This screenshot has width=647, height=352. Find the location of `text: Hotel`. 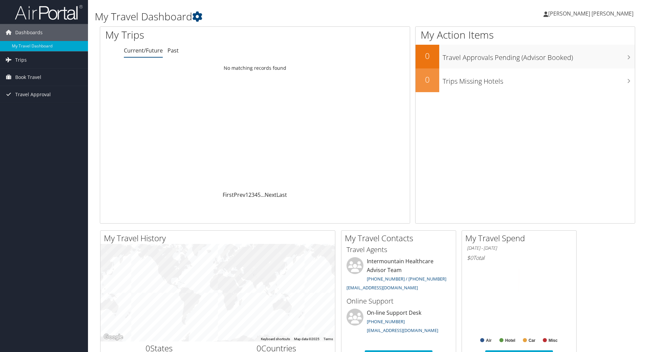

text: Hotel is located at coordinates (510, 340).